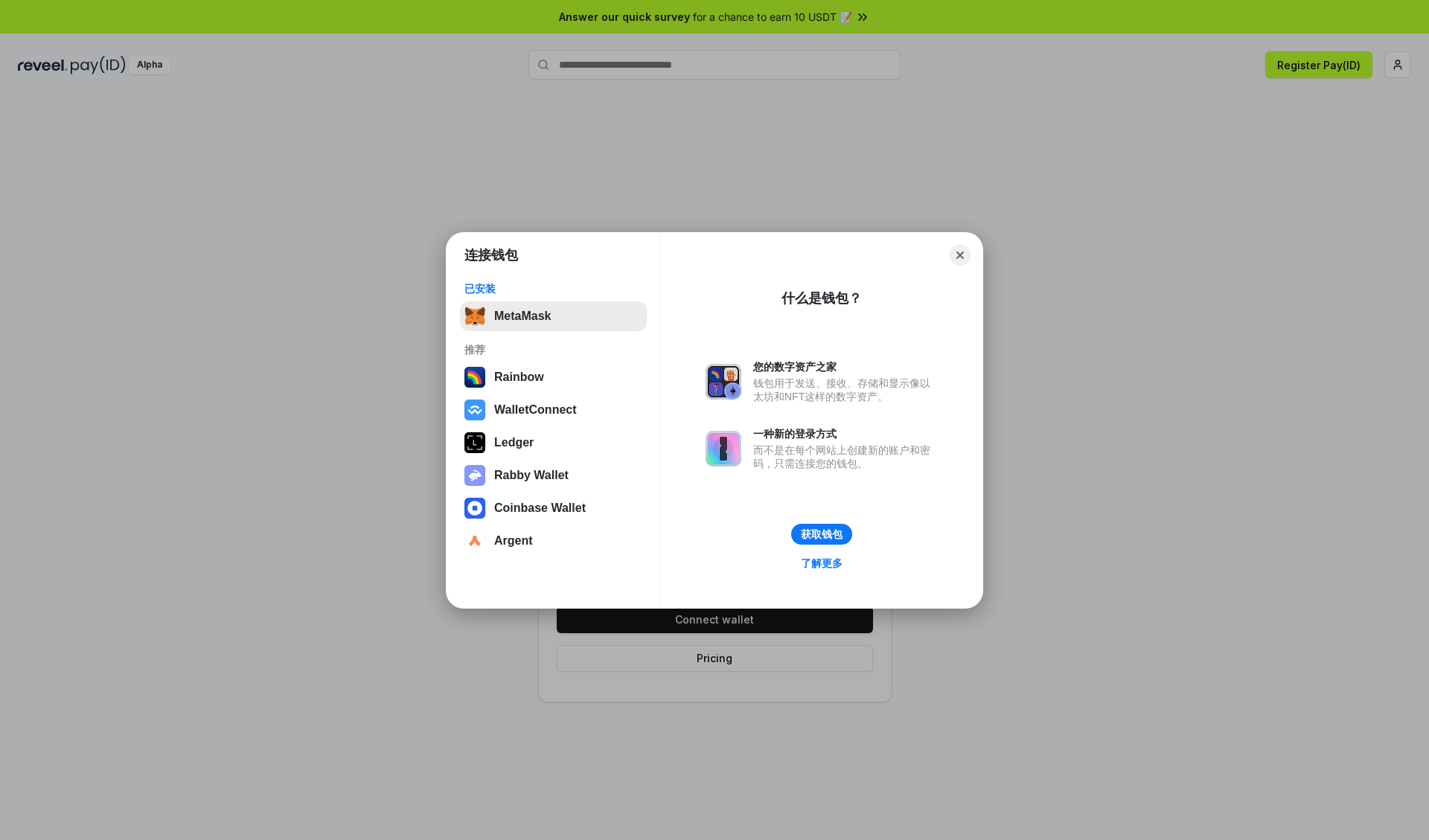 The height and width of the screenshot is (840, 1429). What do you see at coordinates (513, 541) in the screenshot?
I see `div: Argent` at bounding box center [513, 541].